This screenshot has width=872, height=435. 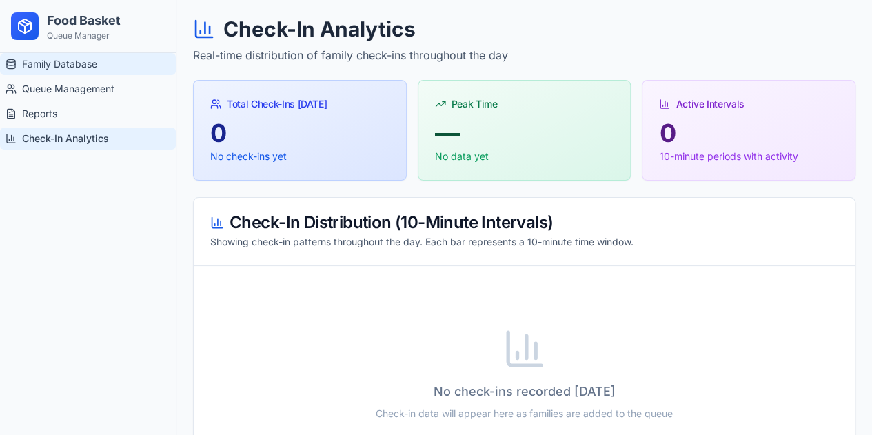 I want to click on p: No data yet, so click(x=525, y=157).